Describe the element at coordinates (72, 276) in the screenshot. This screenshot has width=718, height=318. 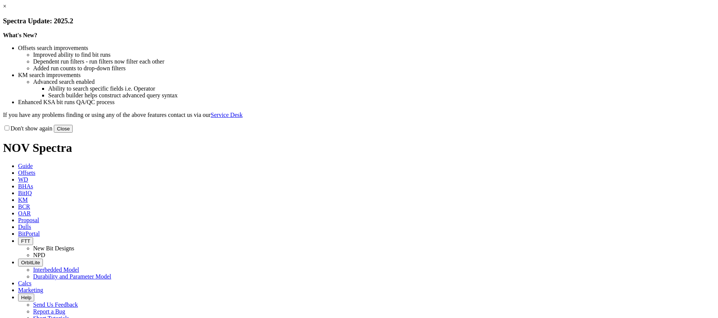
I see `a: Durability and Parameter Model` at that location.